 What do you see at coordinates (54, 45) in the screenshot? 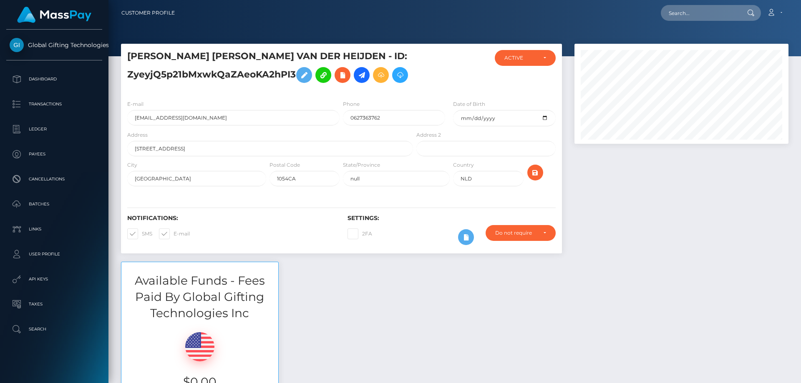
I see `span: Global Gifting Technologies Inc` at bounding box center [54, 45].